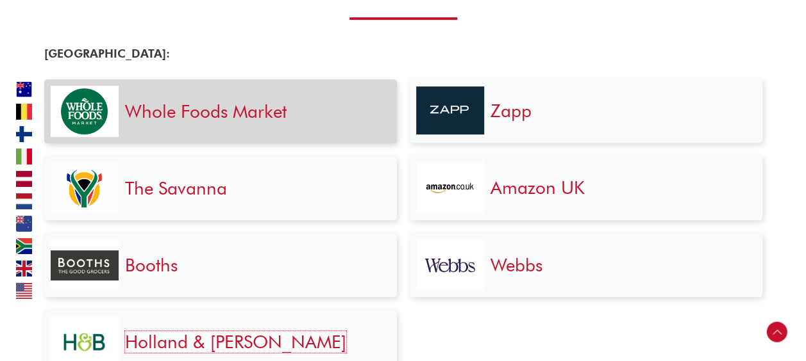 The width and height of the screenshot is (806, 361). I want to click on a: Amazon UK, so click(537, 188).